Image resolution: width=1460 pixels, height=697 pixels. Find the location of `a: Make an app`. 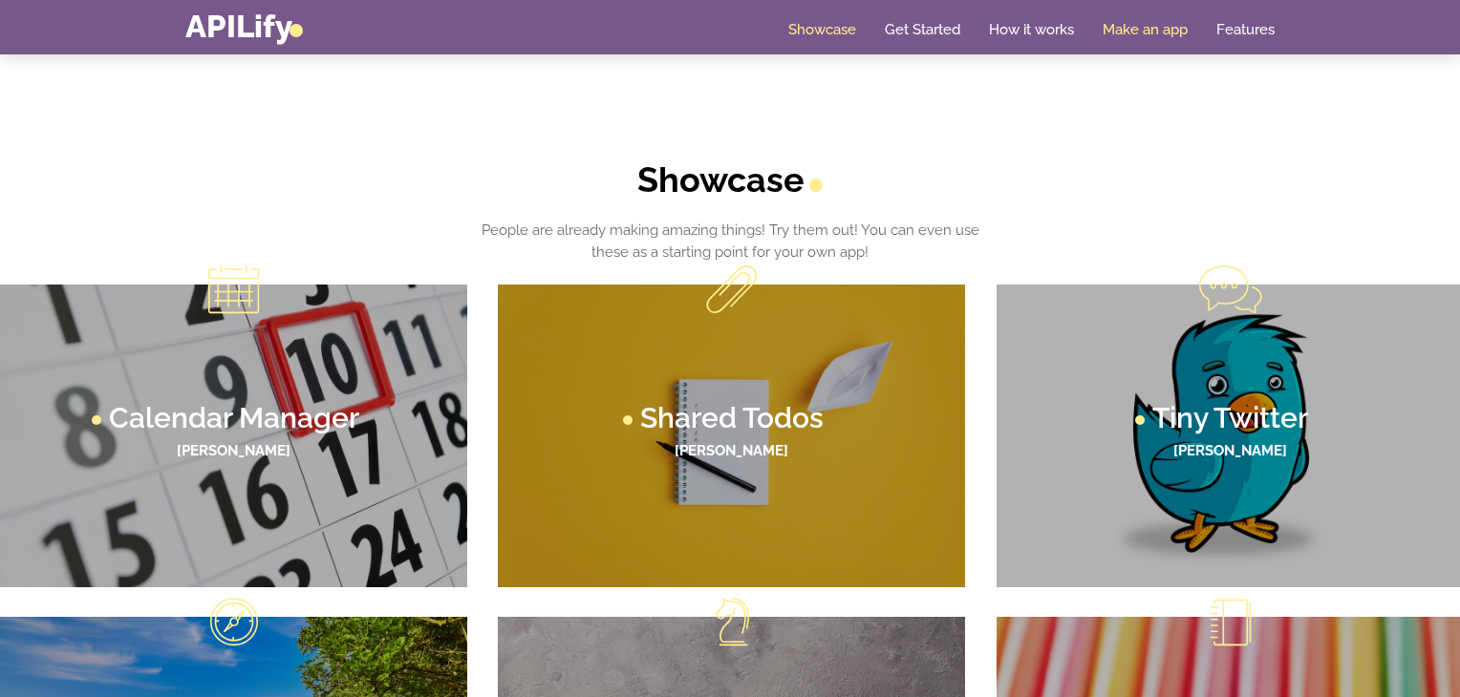

a: Make an app is located at coordinates (1145, 30).